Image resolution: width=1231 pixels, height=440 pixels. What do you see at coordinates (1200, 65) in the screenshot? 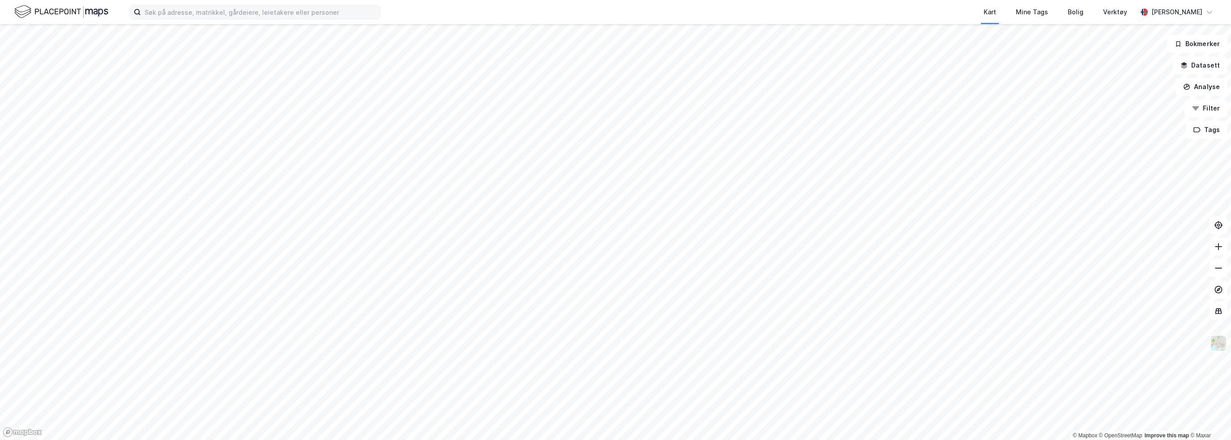
I see `button: Datasett` at bounding box center [1200, 65].